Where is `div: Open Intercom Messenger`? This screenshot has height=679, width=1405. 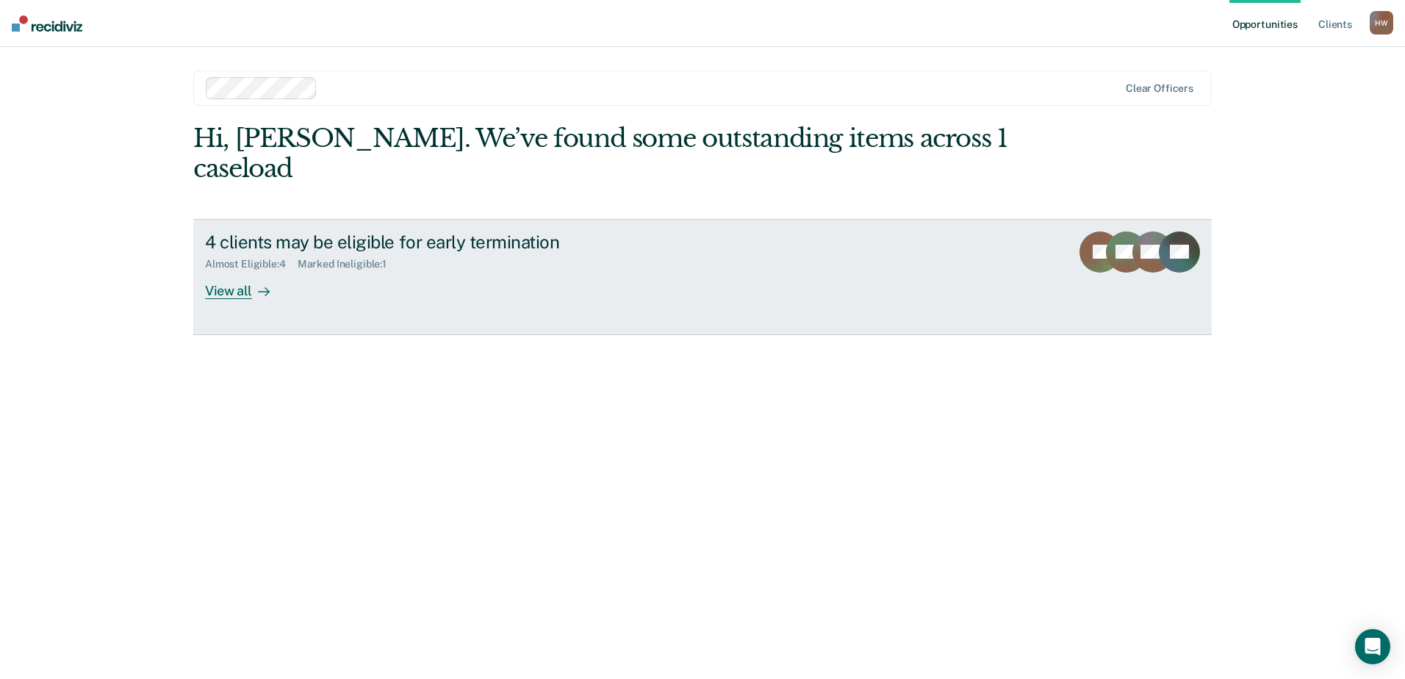 div: Open Intercom Messenger is located at coordinates (1372, 646).